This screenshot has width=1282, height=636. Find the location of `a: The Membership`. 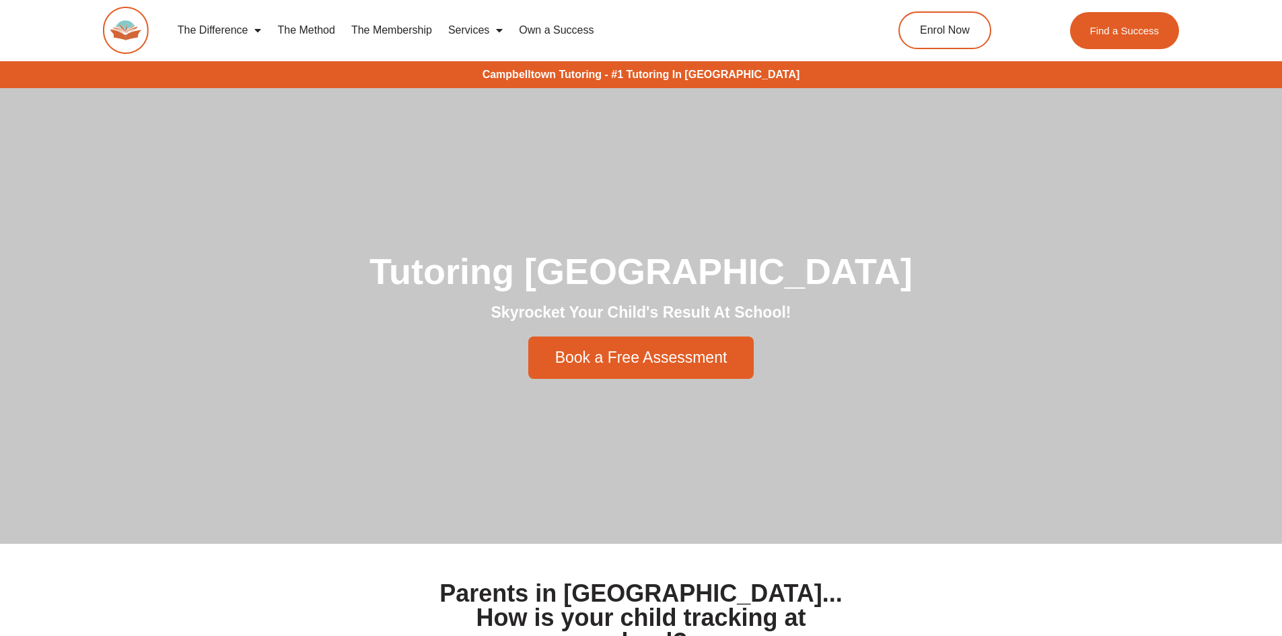

a: The Membership is located at coordinates (392, 30).